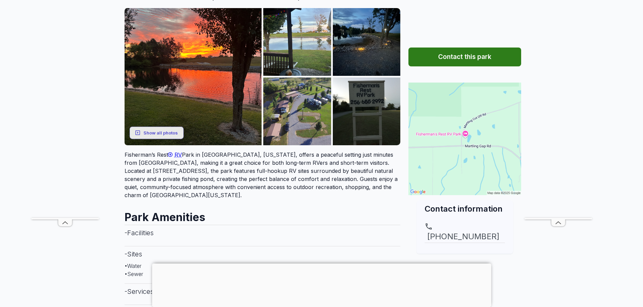 This screenshot has width=643, height=307. Describe the element at coordinates (319, 266) in the screenshot. I see `span: • 50 Amp` at that location.